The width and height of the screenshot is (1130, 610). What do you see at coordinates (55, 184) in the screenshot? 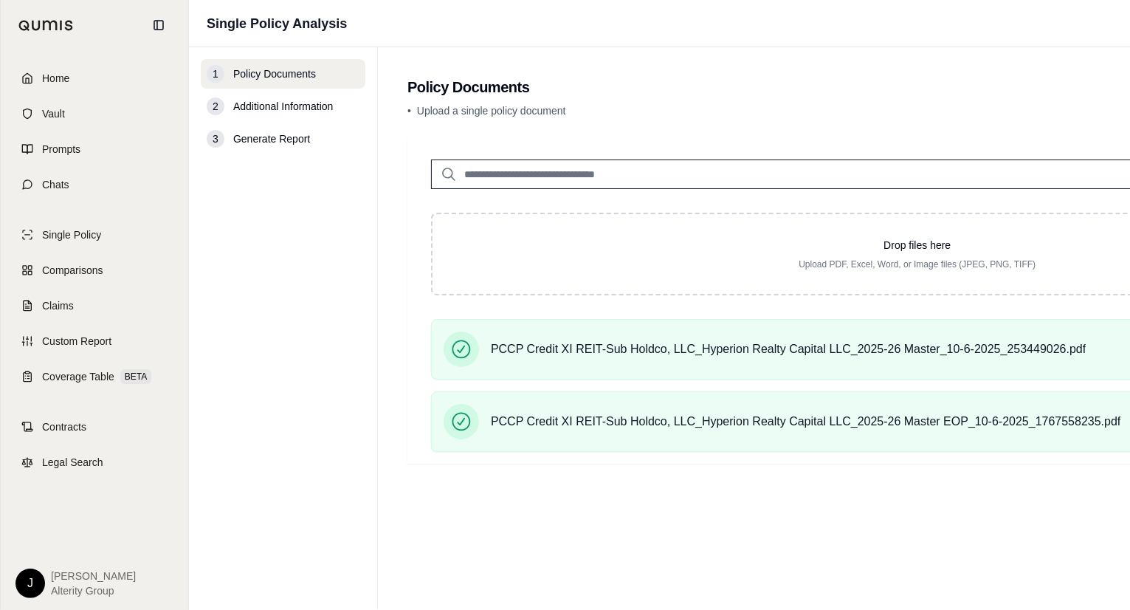
I see `span: Chats` at bounding box center [55, 184].